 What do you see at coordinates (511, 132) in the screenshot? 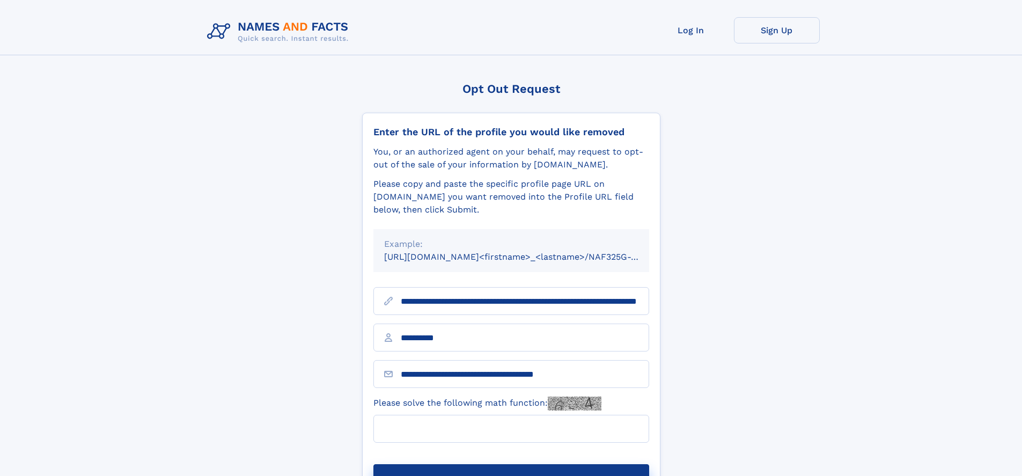
I see `div: Enter the URL of the profile you would like removed` at bounding box center [511, 132].